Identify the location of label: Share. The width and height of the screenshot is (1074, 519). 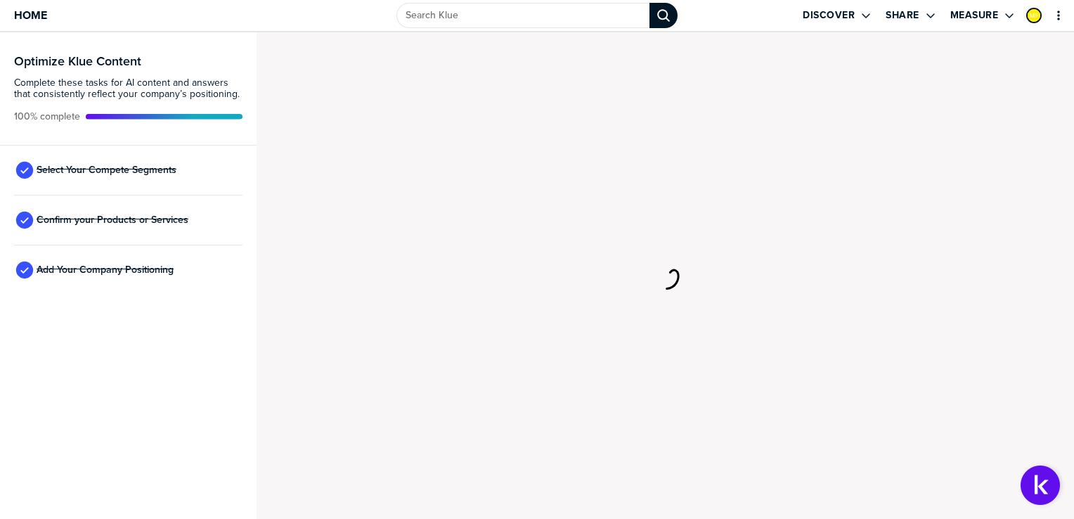
(903, 15).